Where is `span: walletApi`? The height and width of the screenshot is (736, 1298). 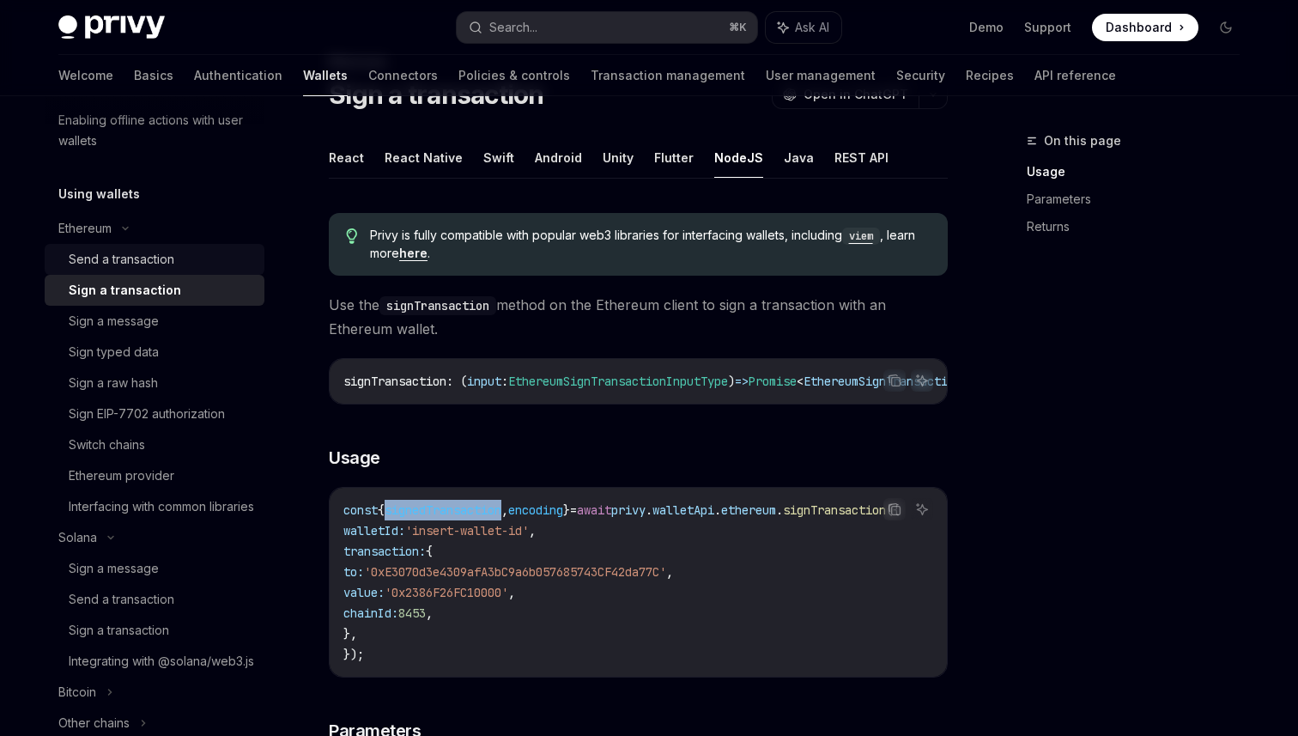 span: walletApi is located at coordinates (683, 510).